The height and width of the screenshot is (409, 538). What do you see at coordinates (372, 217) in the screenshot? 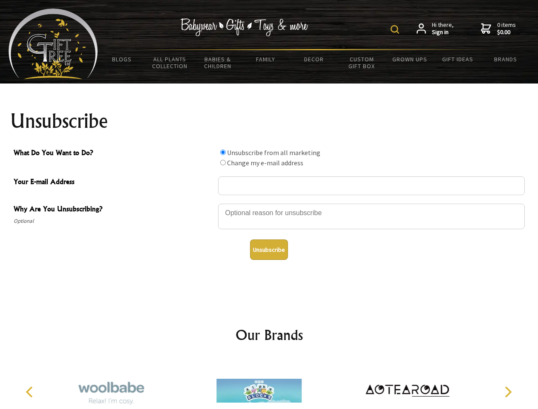
I see `textarea: Why Are You Unsubscribing?` at bounding box center [372, 217].